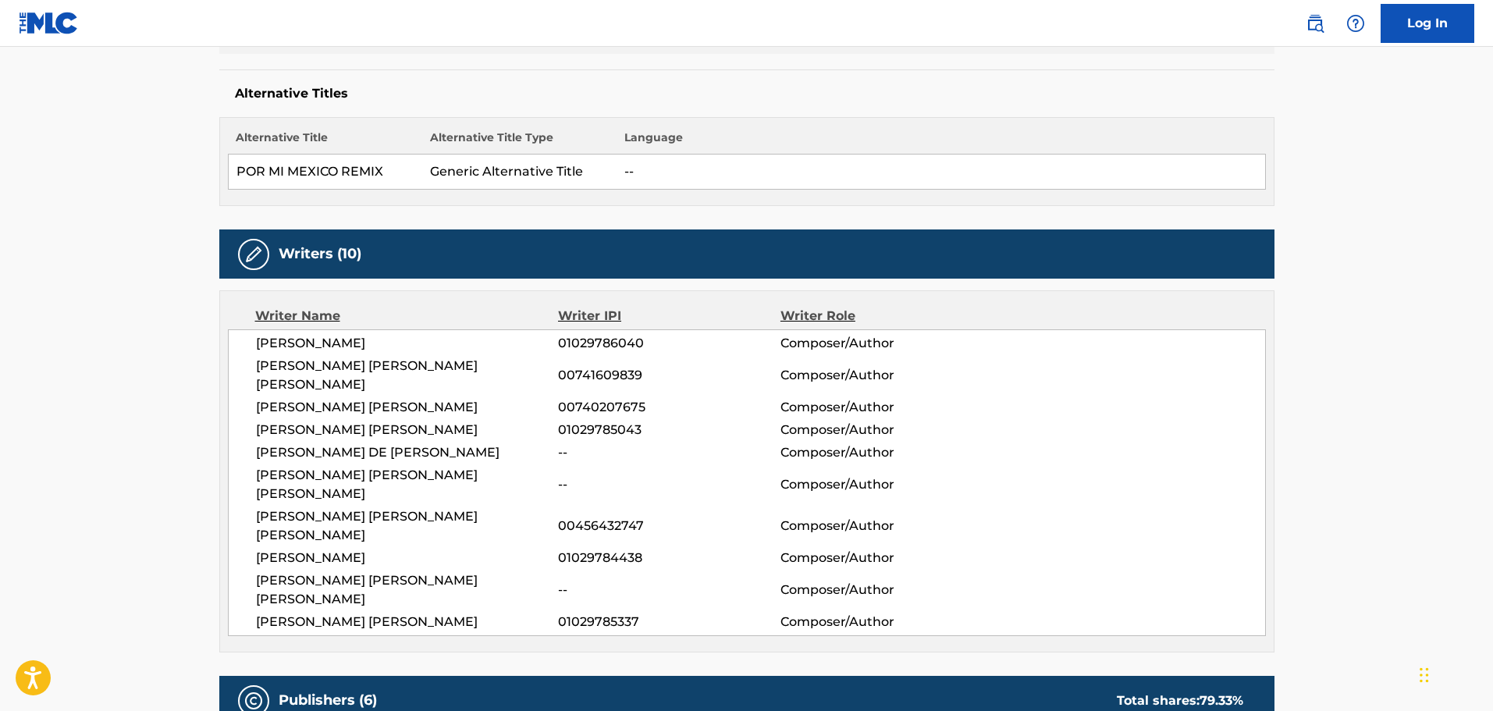 Image resolution: width=1493 pixels, height=711 pixels. Describe the element at coordinates (940, 142) in the screenshot. I see `th: Language` at that location.